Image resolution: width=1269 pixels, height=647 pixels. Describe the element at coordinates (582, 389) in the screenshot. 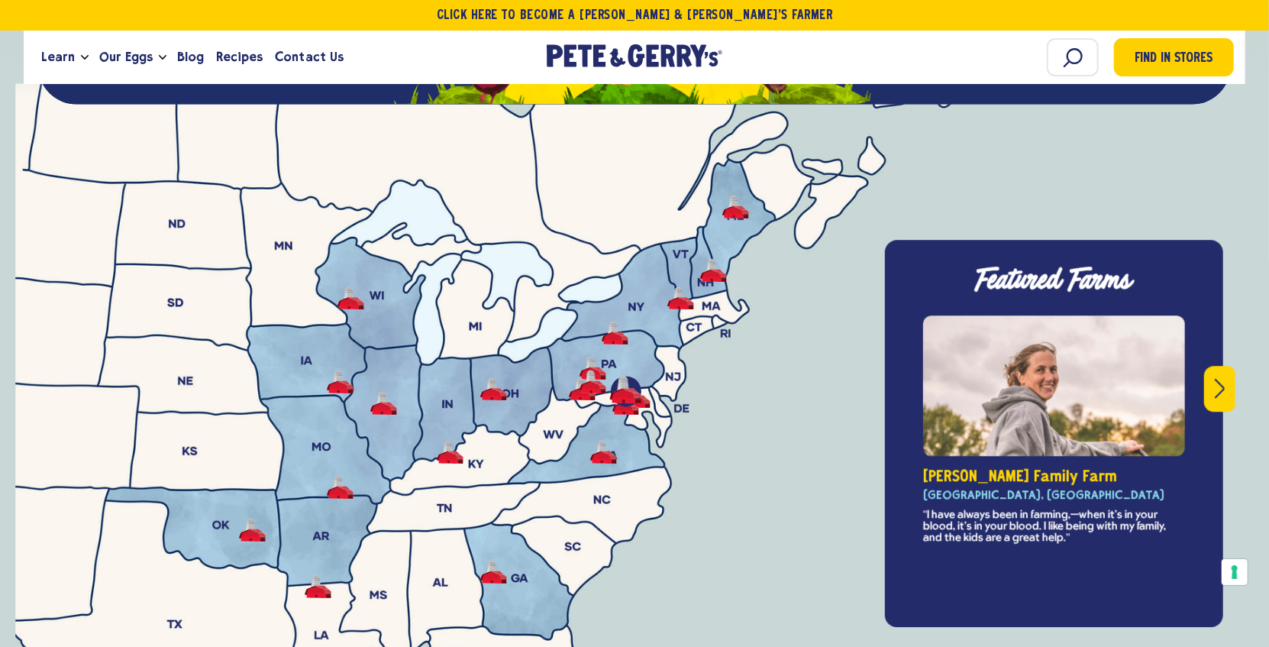

I see `button: Nolt Family Farm - Perry County, PA` at that location.